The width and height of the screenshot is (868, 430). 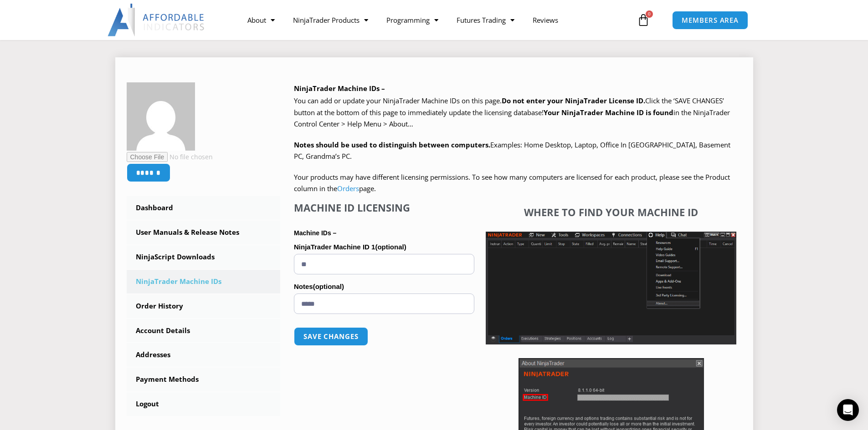 I want to click on strong: Notes should be used to distinguish between computers., so click(x=392, y=145).